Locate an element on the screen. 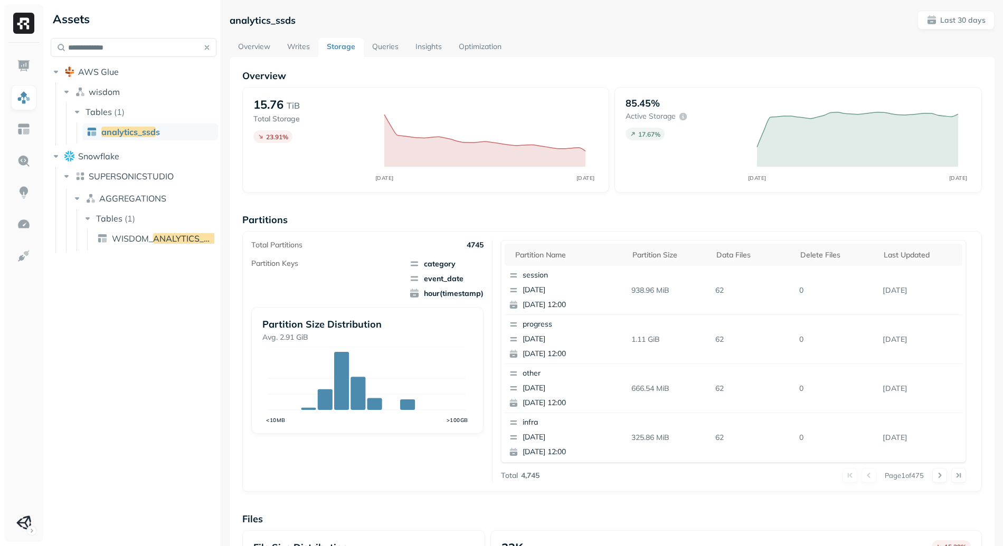 This screenshot has height=546, width=1003. p: Files is located at coordinates (612, 519).